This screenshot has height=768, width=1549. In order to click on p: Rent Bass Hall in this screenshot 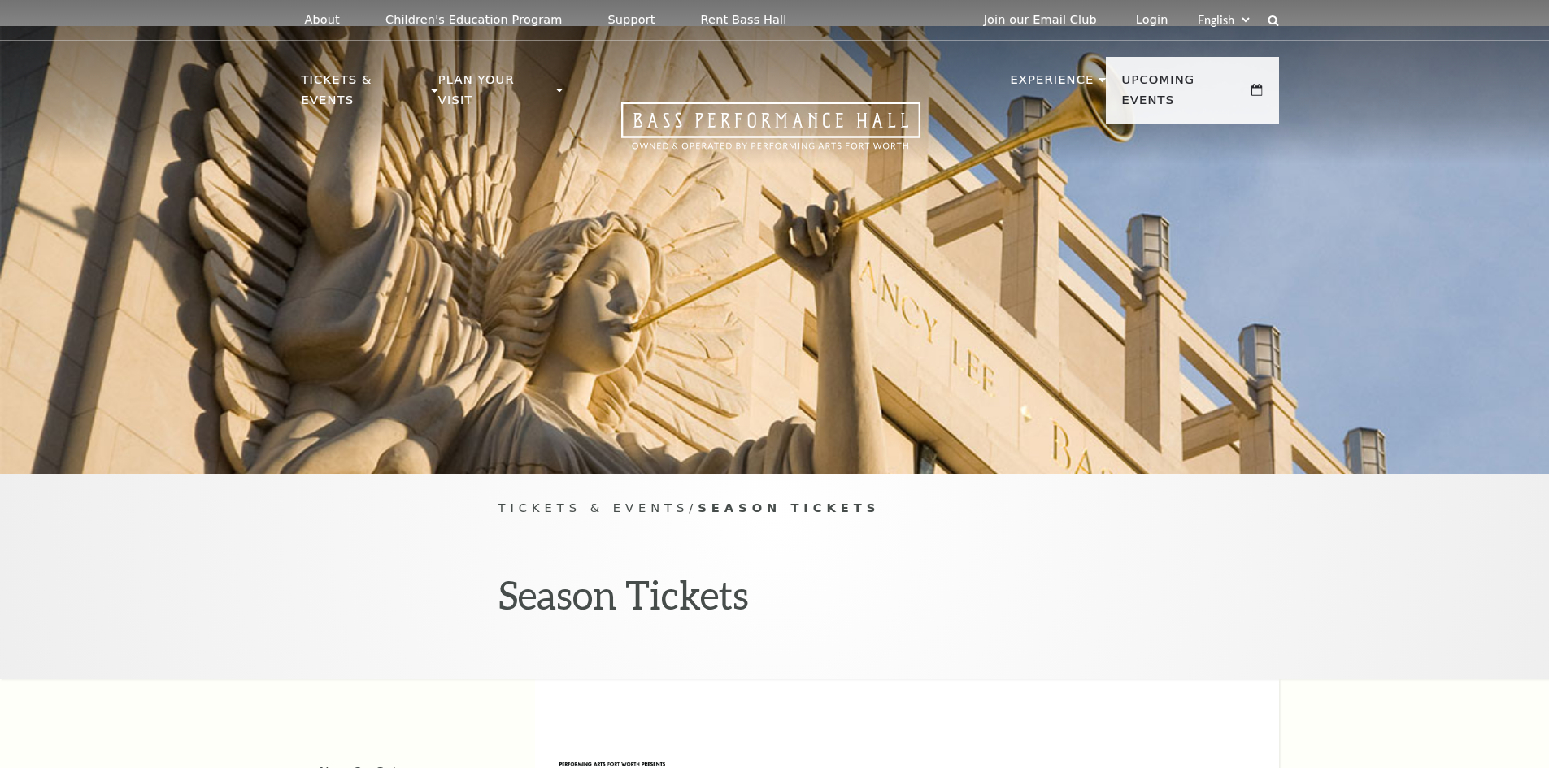, I will do `click(744, 20)`.